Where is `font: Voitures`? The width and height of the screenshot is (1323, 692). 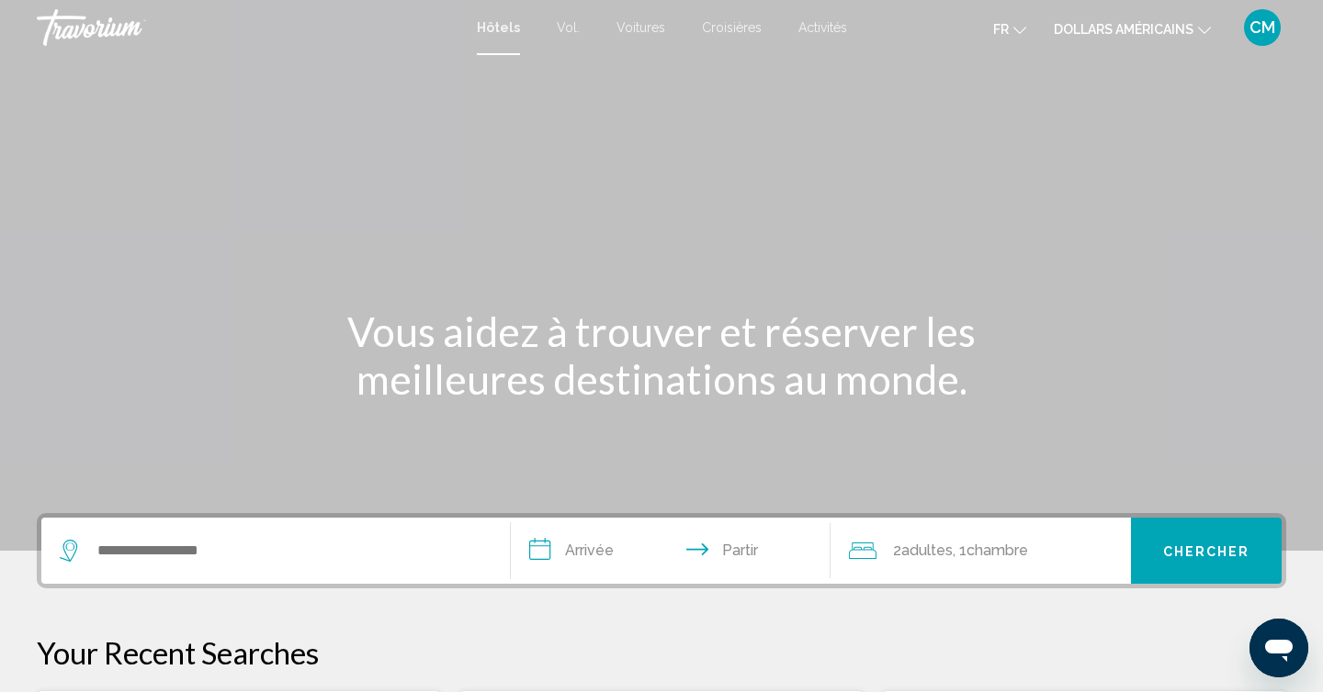
font: Voitures is located at coordinates (640, 28).